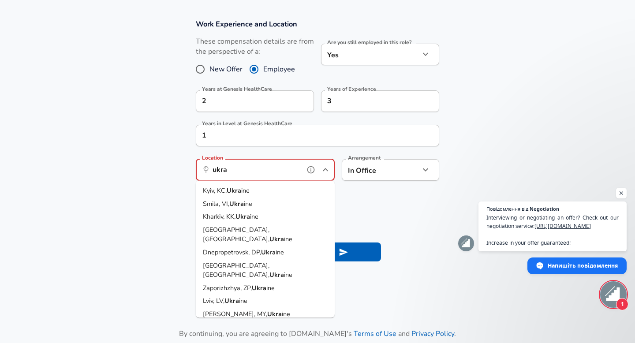 The width and height of the screenshot is (635, 343). I want to click on button: help, so click(311, 170).